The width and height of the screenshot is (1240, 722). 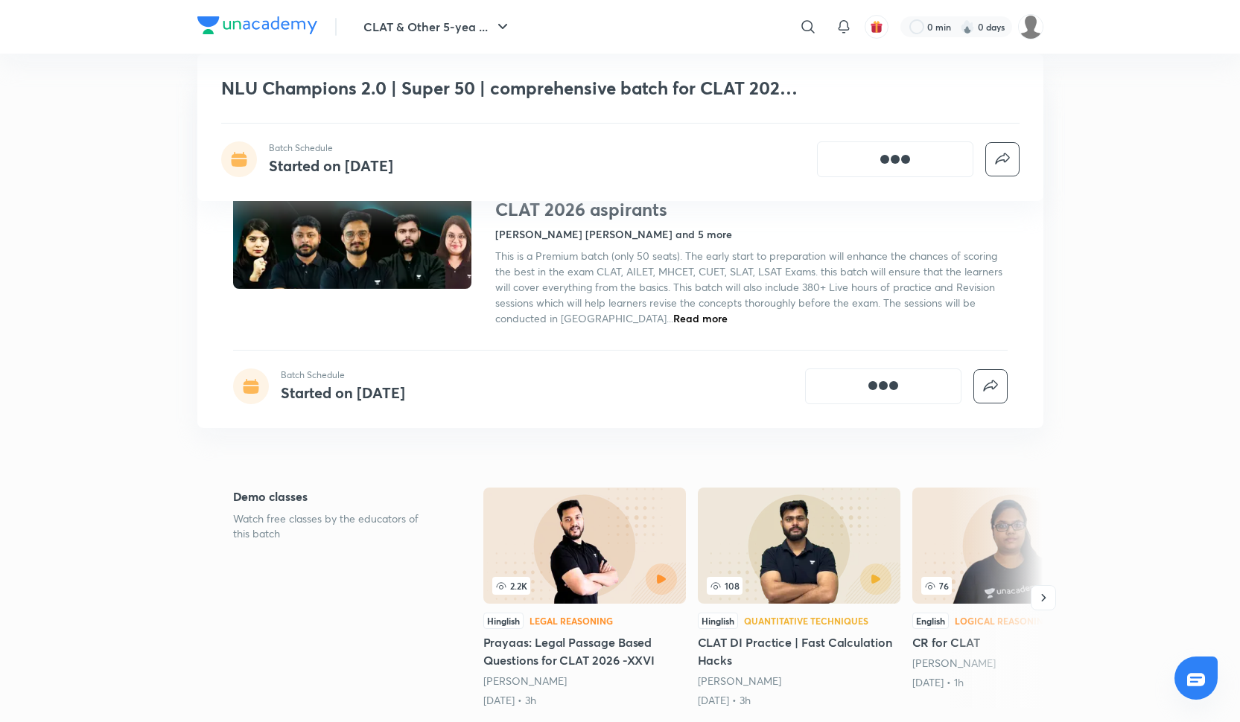 What do you see at coordinates (799, 651) in the screenshot?
I see `h5: CLAT DI Practice | Fast Calculation Hacks` at bounding box center [799, 651].